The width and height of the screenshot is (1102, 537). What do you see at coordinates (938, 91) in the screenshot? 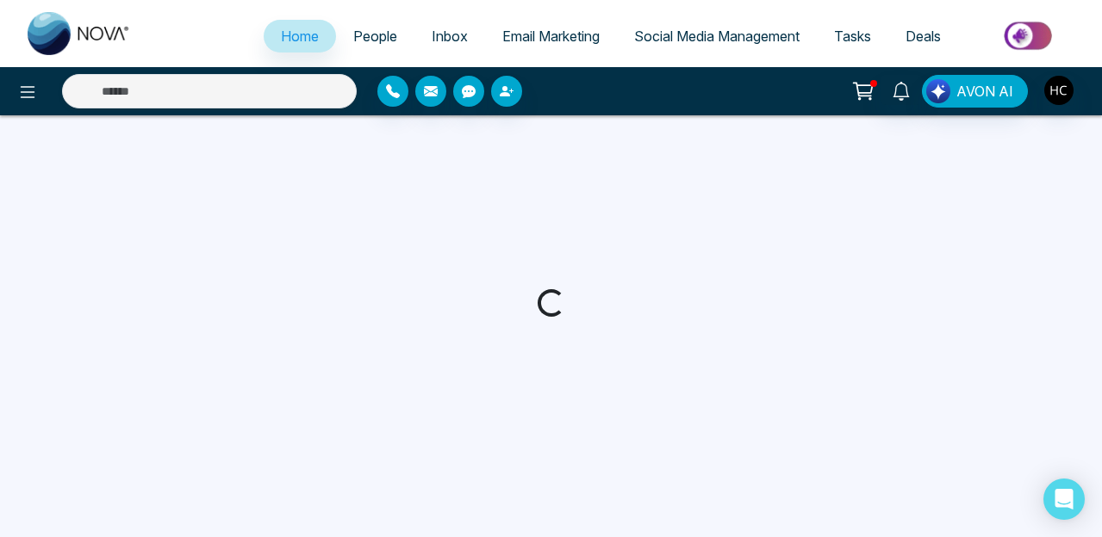
I see `img: Lead Flow` at bounding box center [938, 91].